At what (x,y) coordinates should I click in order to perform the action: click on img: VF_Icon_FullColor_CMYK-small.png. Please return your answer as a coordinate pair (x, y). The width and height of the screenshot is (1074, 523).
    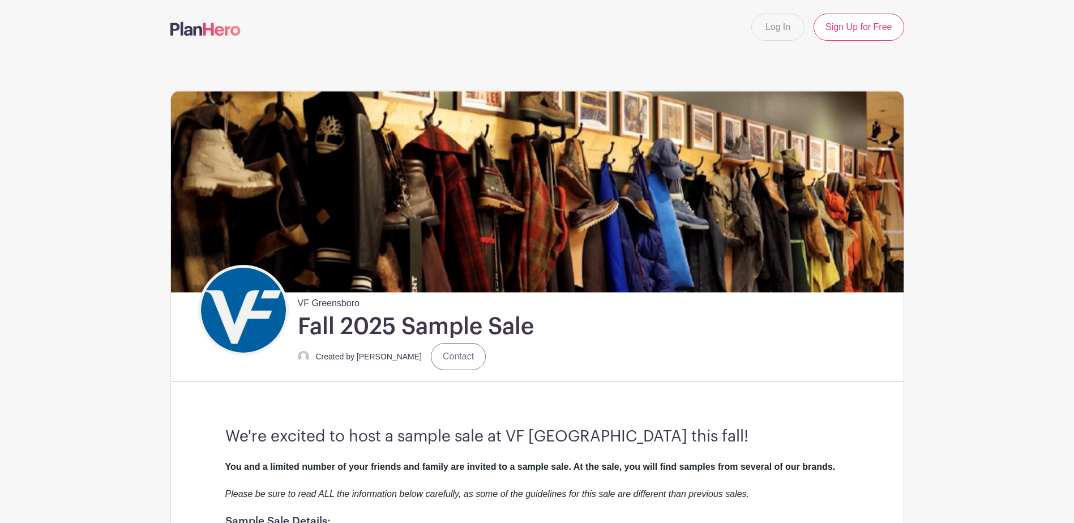
    Looking at the image, I should click on (243, 310).